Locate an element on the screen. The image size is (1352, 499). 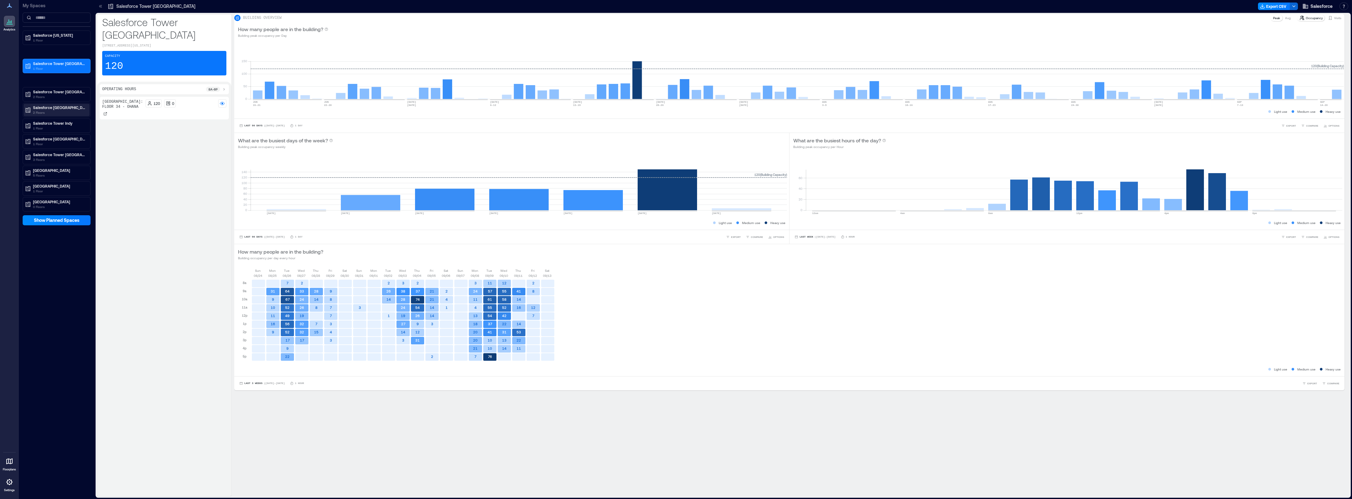
tspan: 80 is located at coordinates (245, 188).